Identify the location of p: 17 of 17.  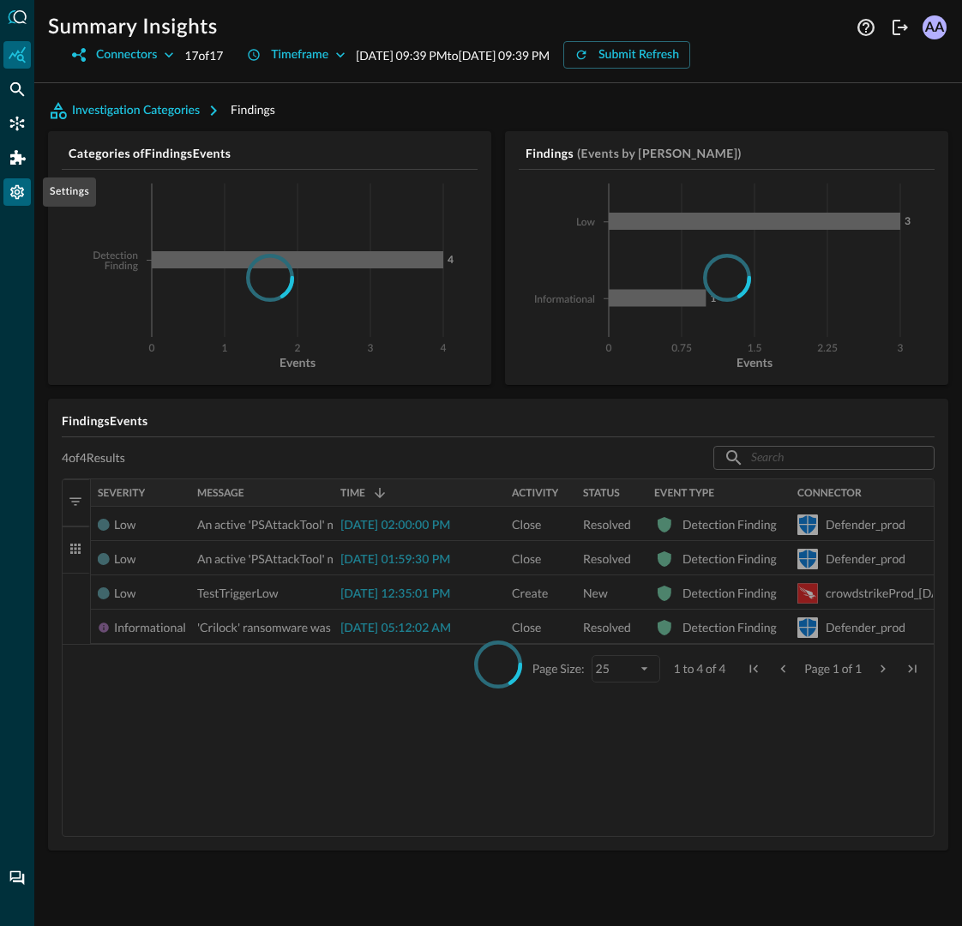
(203, 55).